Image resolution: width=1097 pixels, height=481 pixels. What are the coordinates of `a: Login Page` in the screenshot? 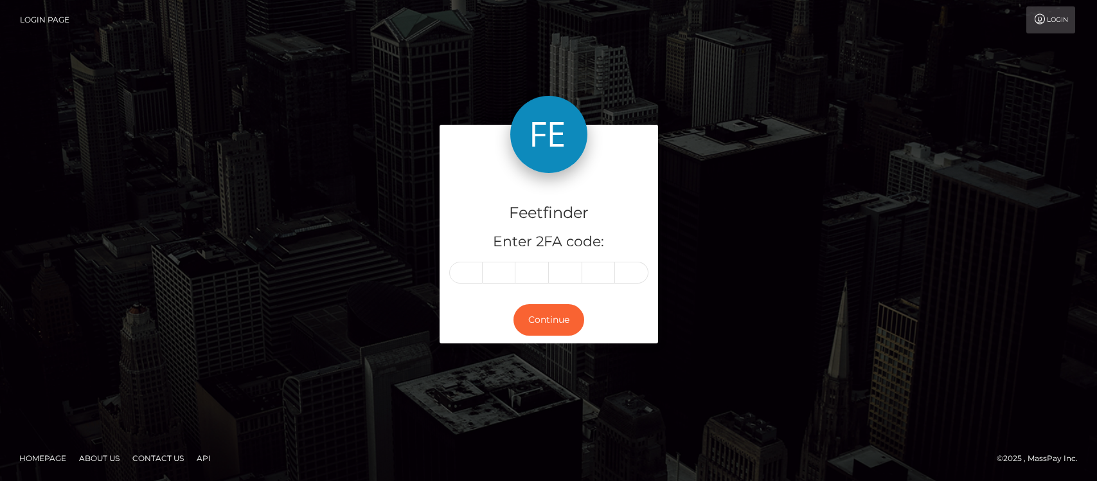 It's located at (44, 20).